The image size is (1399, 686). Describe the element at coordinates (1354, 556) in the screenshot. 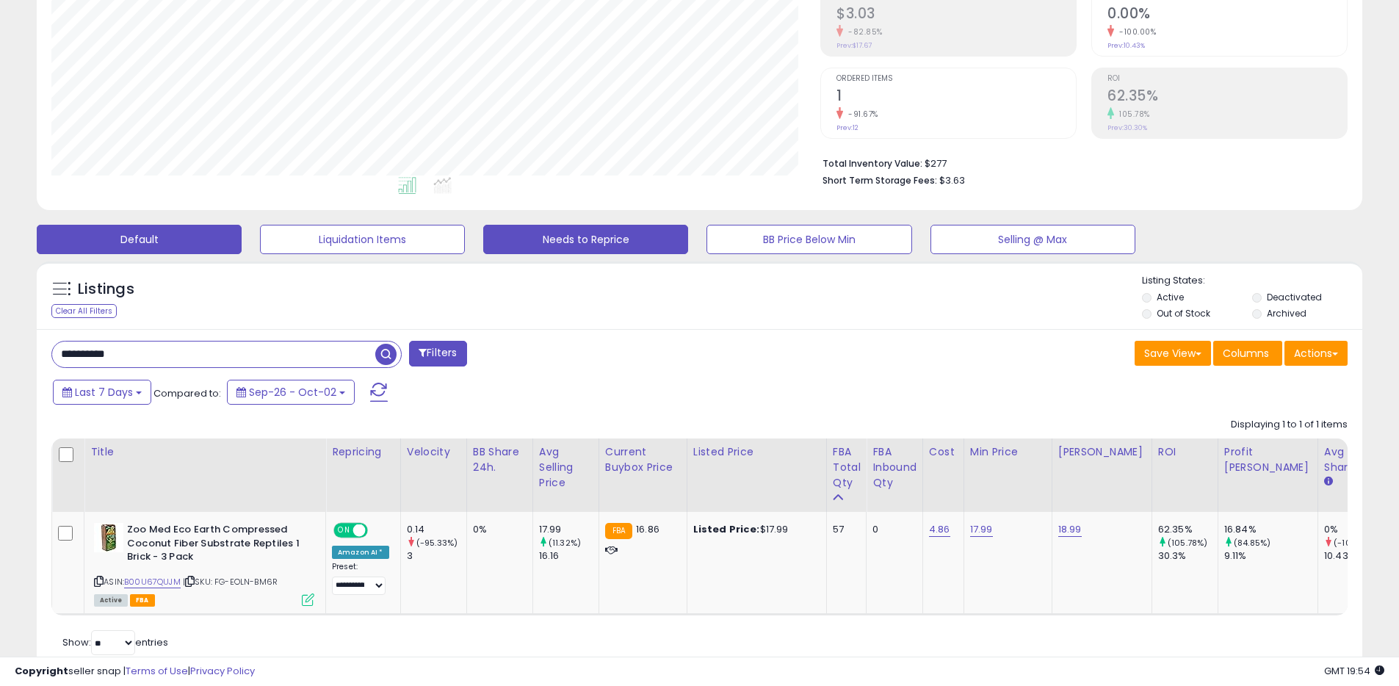

I see `div: 10.43%` at that location.